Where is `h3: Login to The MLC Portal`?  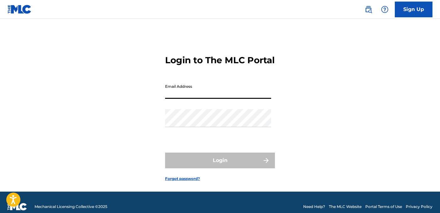 h3: Login to The MLC Portal is located at coordinates (220, 60).